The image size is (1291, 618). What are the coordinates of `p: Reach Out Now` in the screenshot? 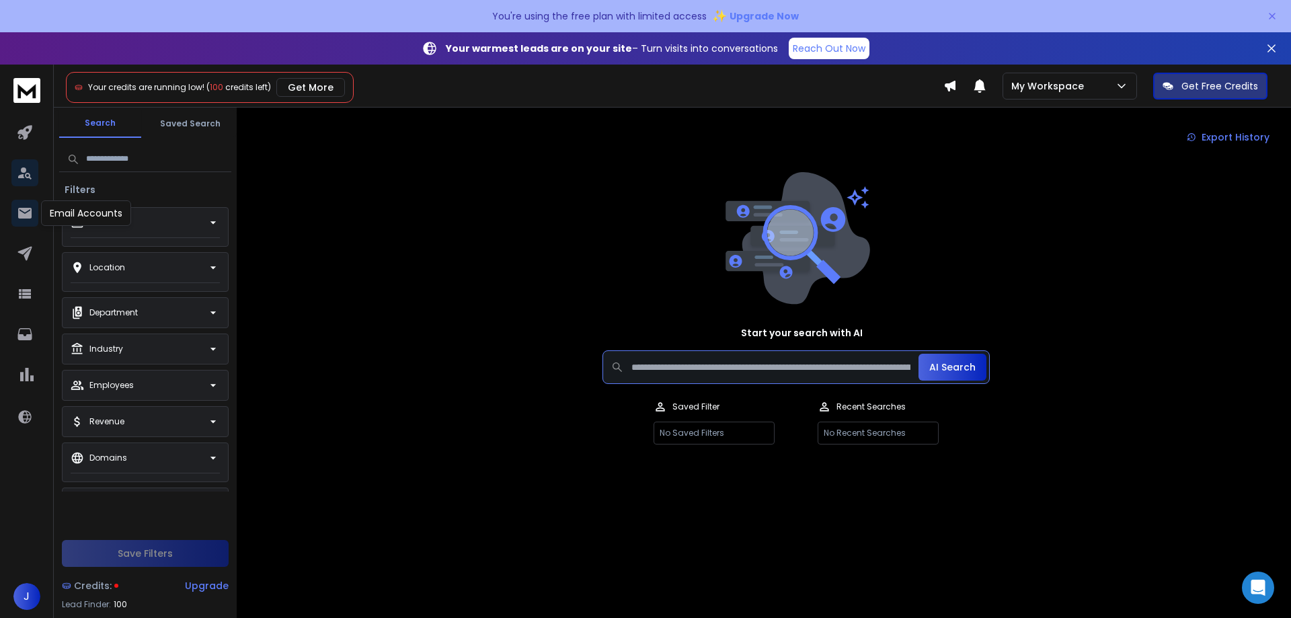 It's located at (829, 48).